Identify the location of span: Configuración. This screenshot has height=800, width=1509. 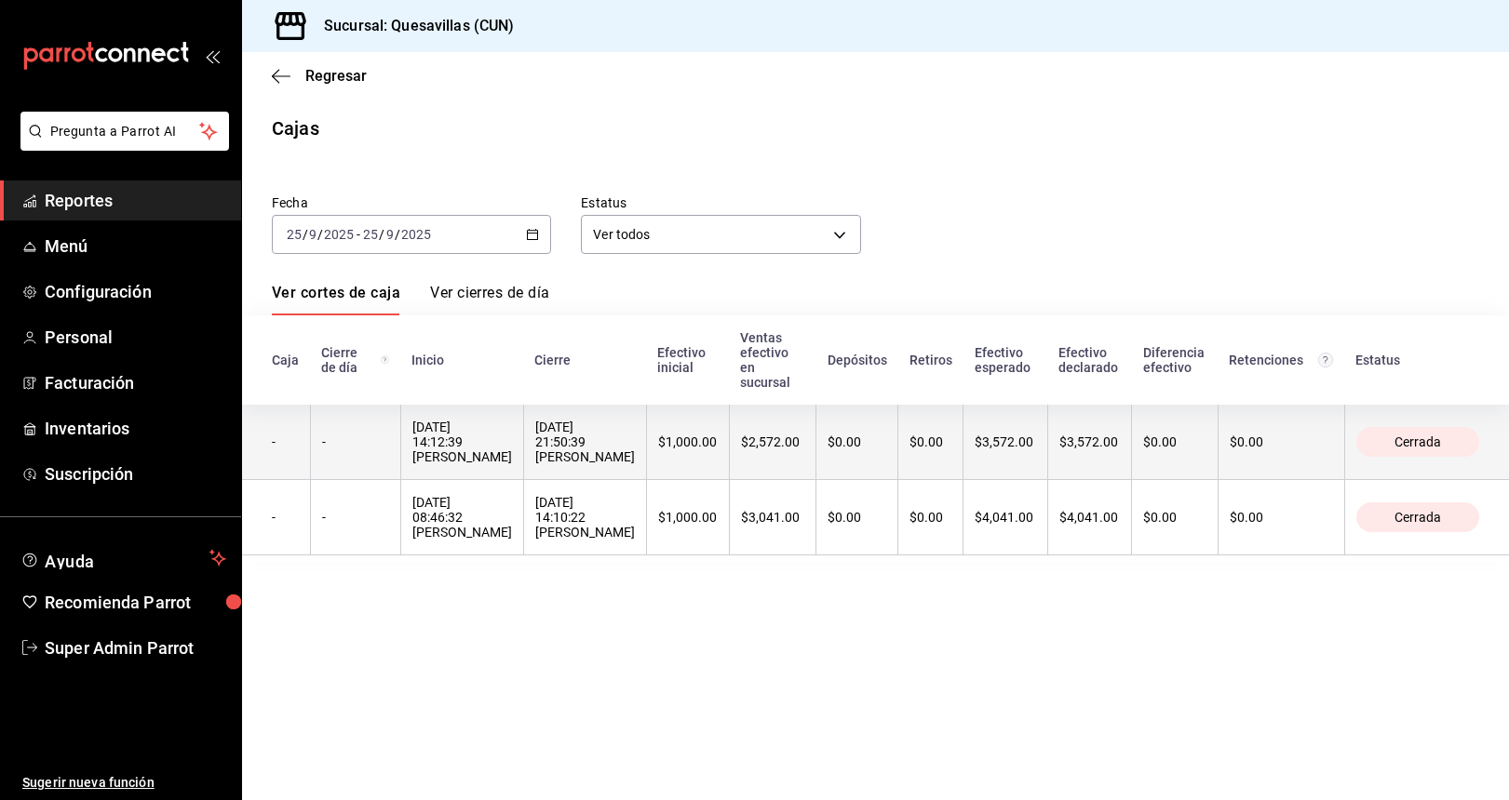
(135, 291).